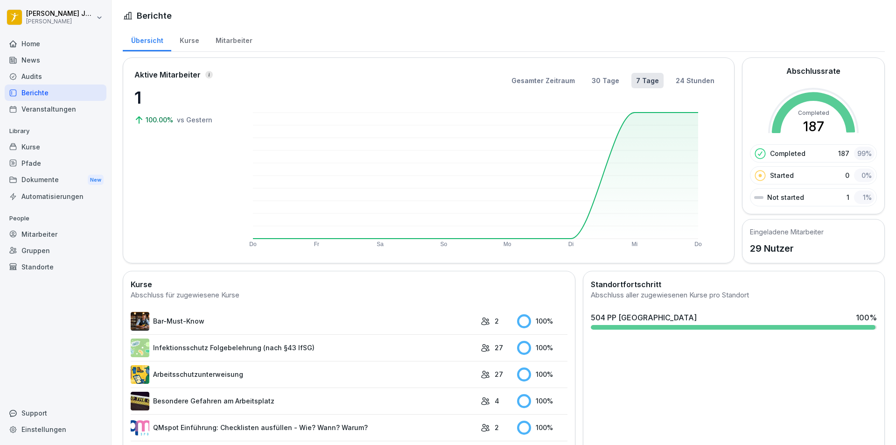 The width and height of the screenshot is (896, 445). I want to click on p: Started, so click(781, 175).